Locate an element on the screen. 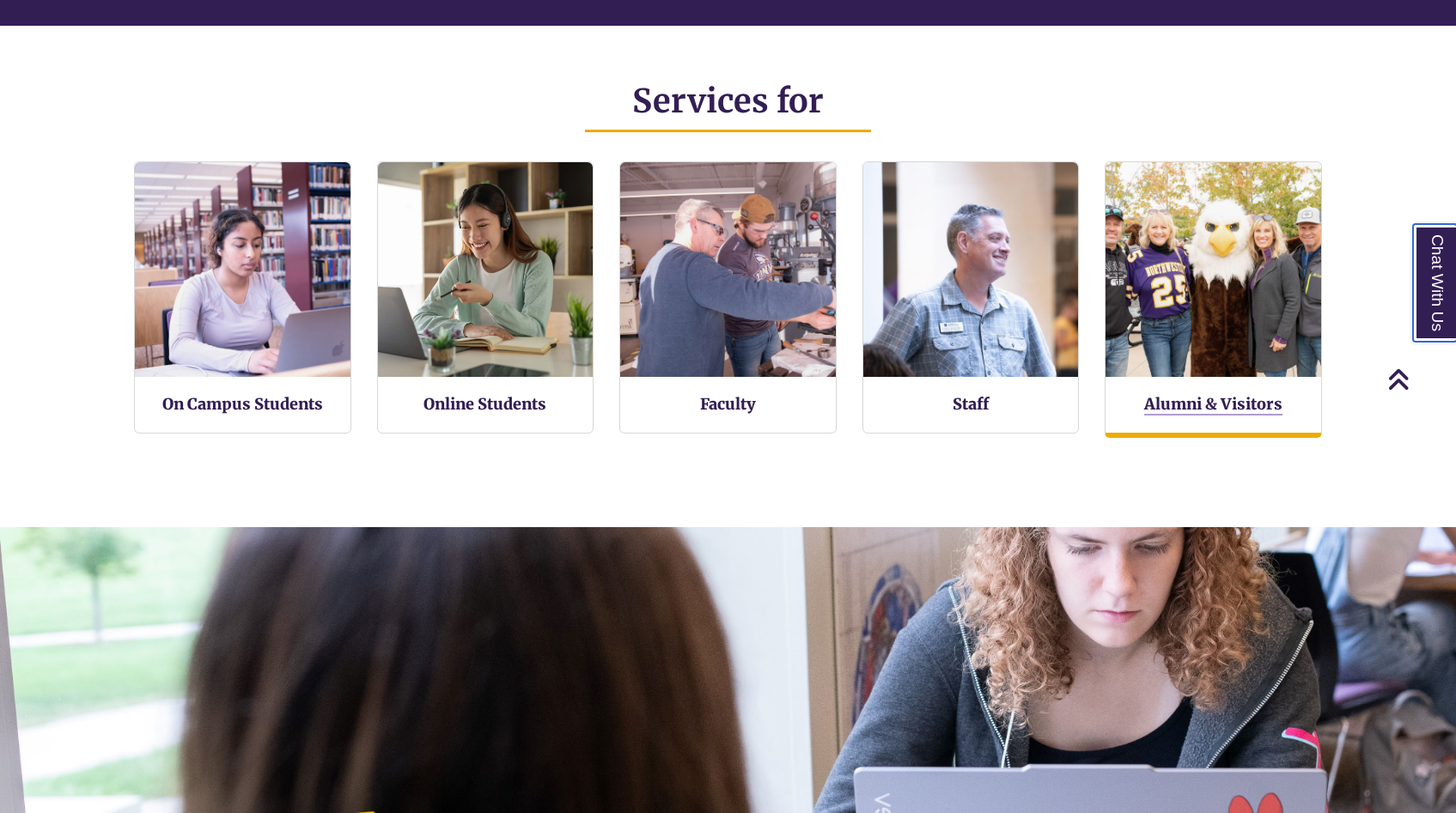 The image size is (1456, 813). a: Staff is located at coordinates (970, 404).